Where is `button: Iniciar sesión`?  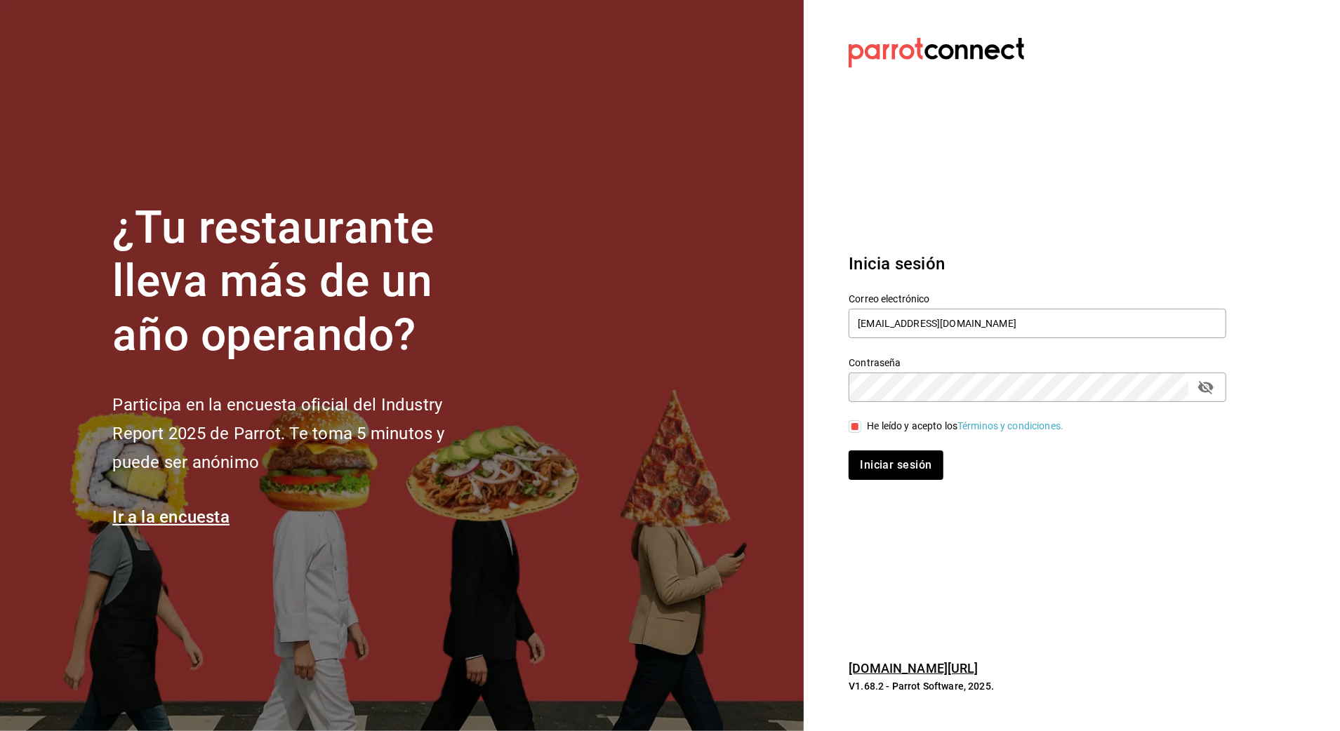 button: Iniciar sesión is located at coordinates (896, 465).